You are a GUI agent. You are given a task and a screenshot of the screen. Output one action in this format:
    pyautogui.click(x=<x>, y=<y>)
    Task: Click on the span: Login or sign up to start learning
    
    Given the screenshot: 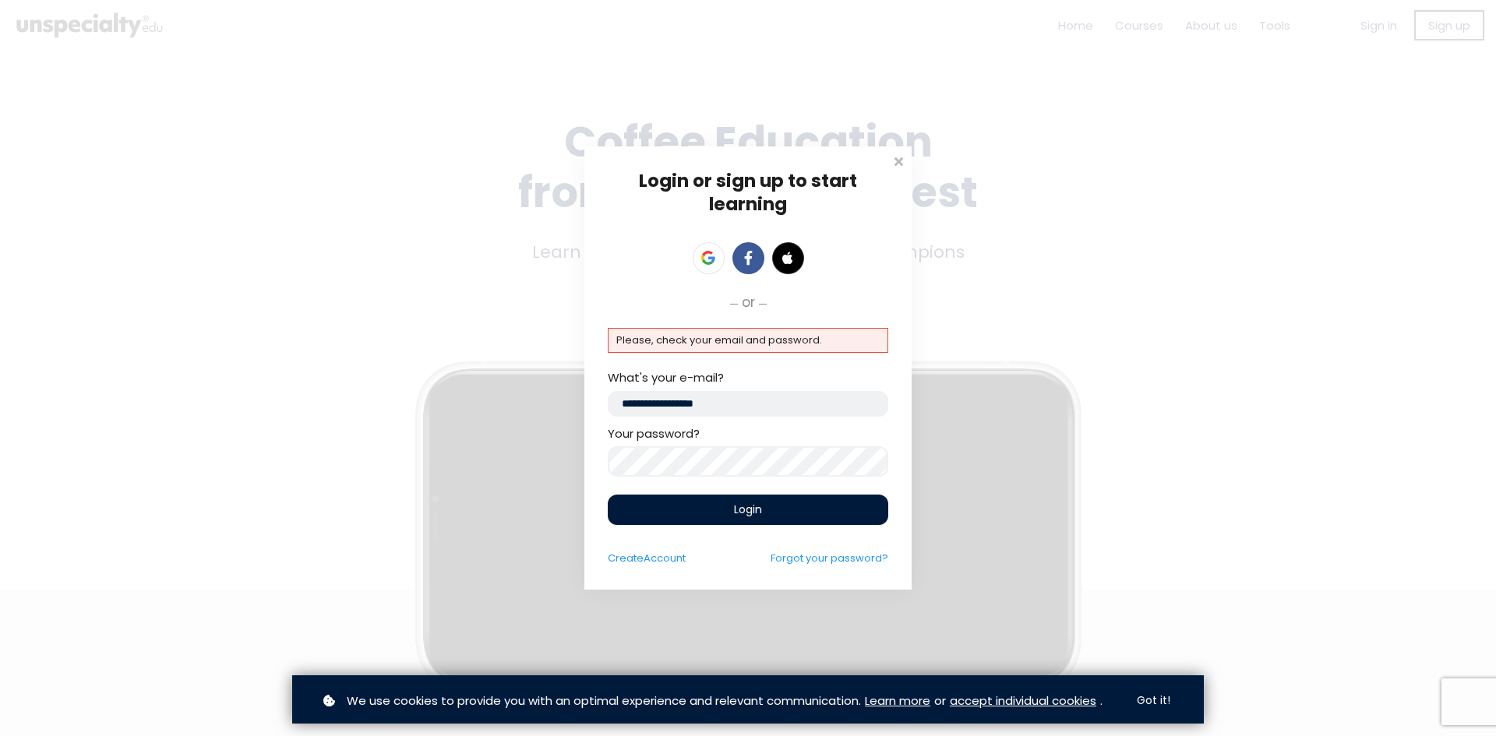 What is the action you would take?
    pyautogui.click(x=748, y=192)
    